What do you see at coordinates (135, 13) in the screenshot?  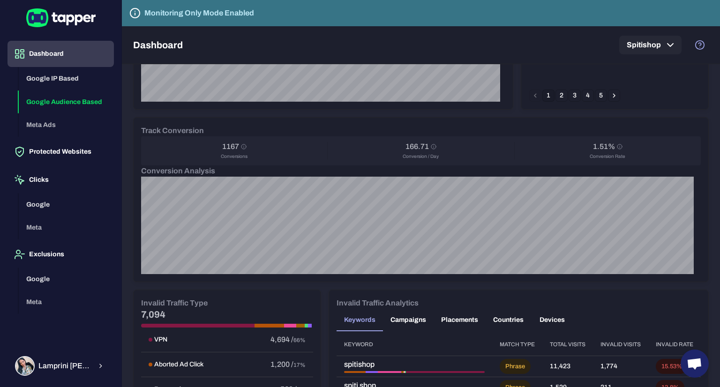 I see `svg: Tapper is not blocking any fraudulent activity for this domain` at bounding box center [135, 13].